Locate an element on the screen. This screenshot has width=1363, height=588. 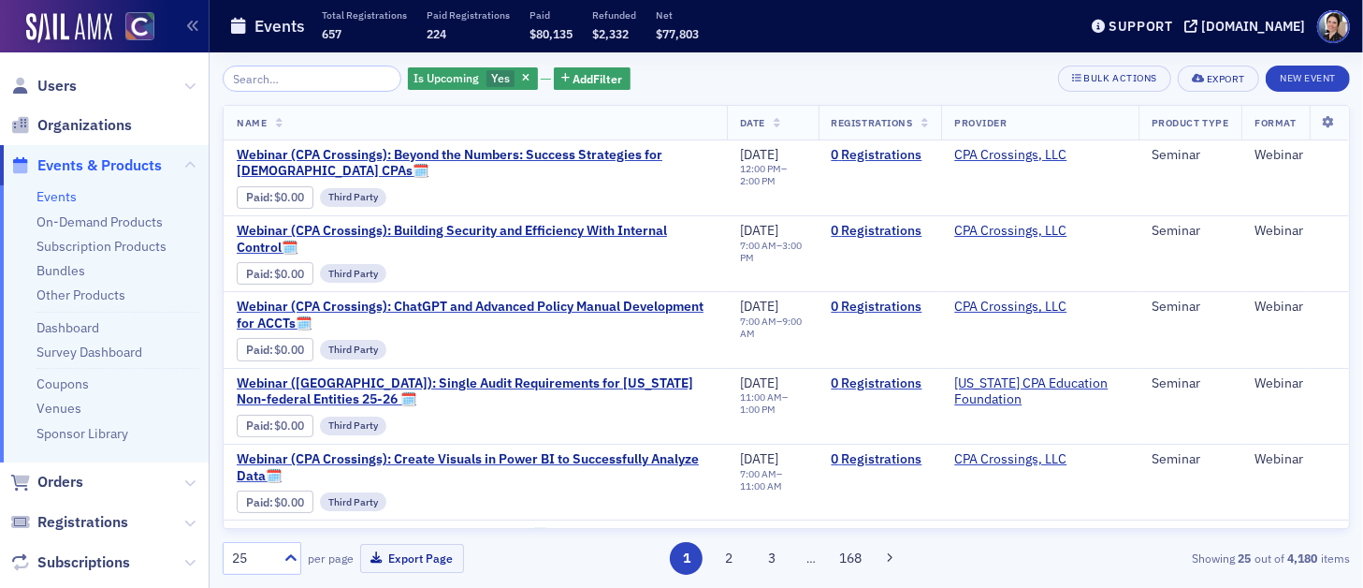
time: 2:00 PM is located at coordinates (758, 181).